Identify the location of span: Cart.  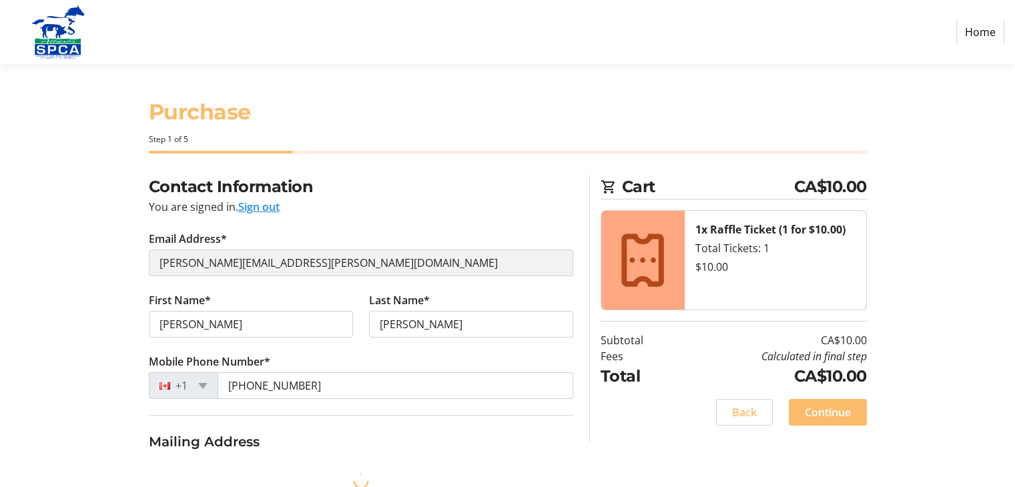
(708, 187).